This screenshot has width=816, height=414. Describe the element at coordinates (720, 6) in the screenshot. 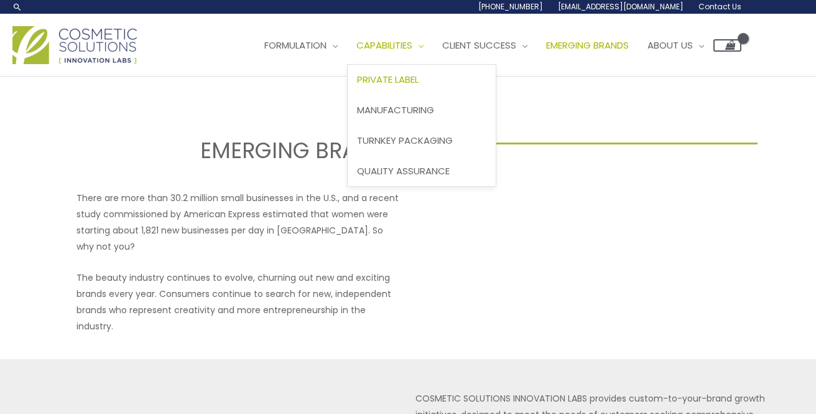

I see `span: Contact Us` at that location.